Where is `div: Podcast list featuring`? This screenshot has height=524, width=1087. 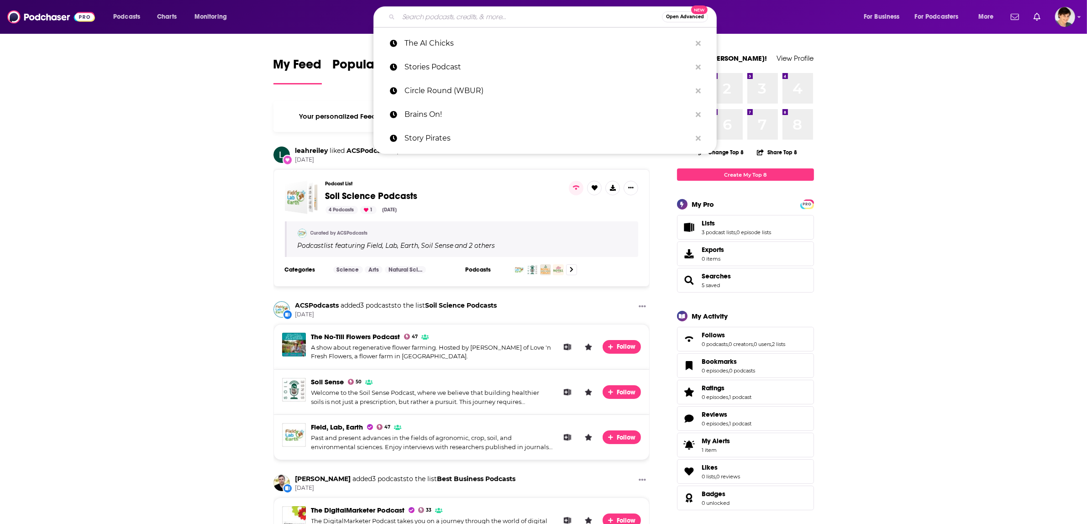
div: Podcast list featuring is located at coordinates (463, 246).